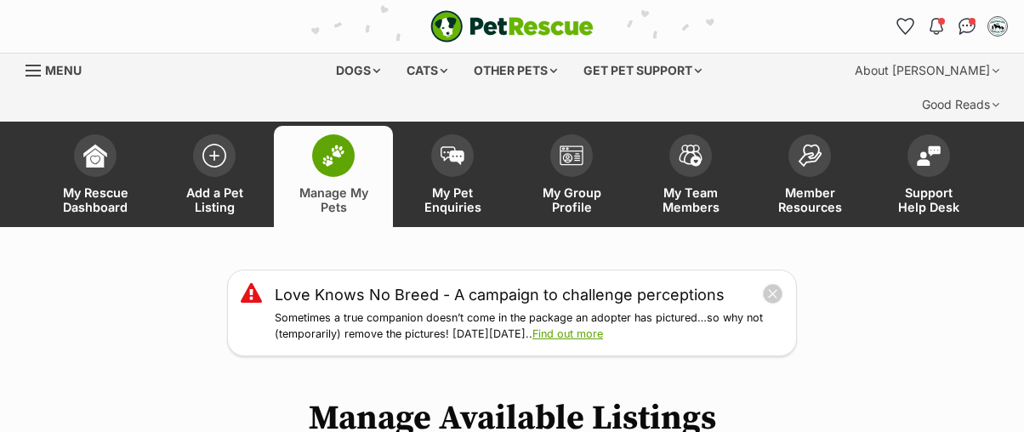 This screenshot has height=432, width=1024. I want to click on button: Notifications, so click(937, 26).